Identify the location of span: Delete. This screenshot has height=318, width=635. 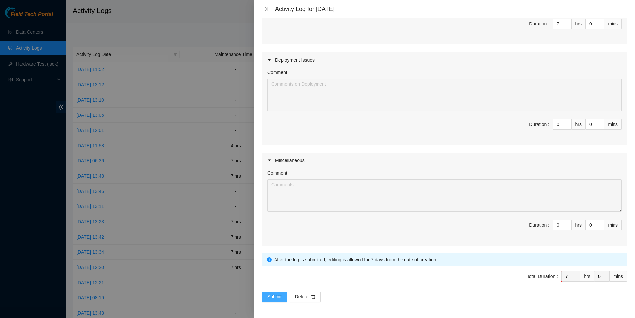
(301, 296).